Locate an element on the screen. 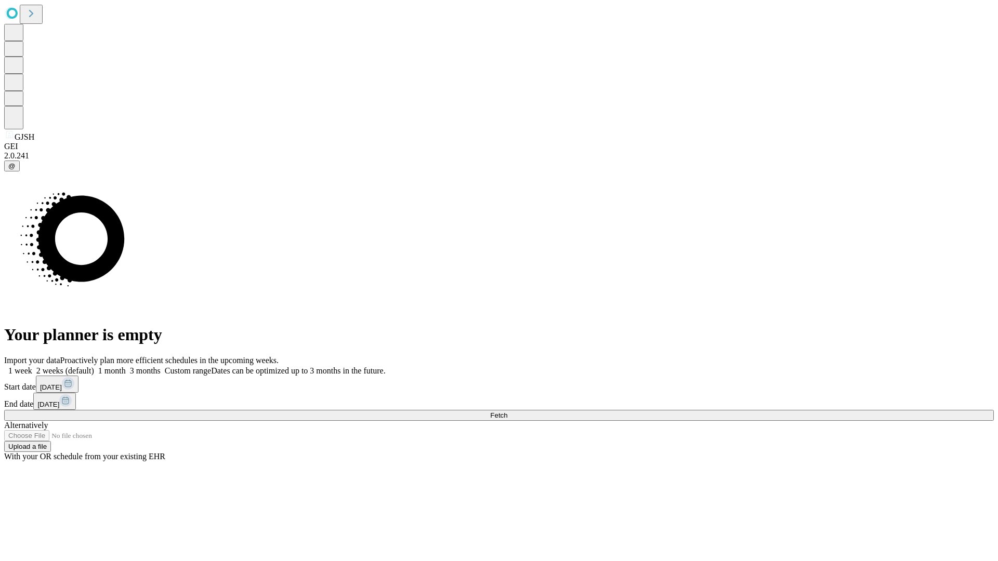 The height and width of the screenshot is (561, 998). span: GJSH is located at coordinates (24, 137).